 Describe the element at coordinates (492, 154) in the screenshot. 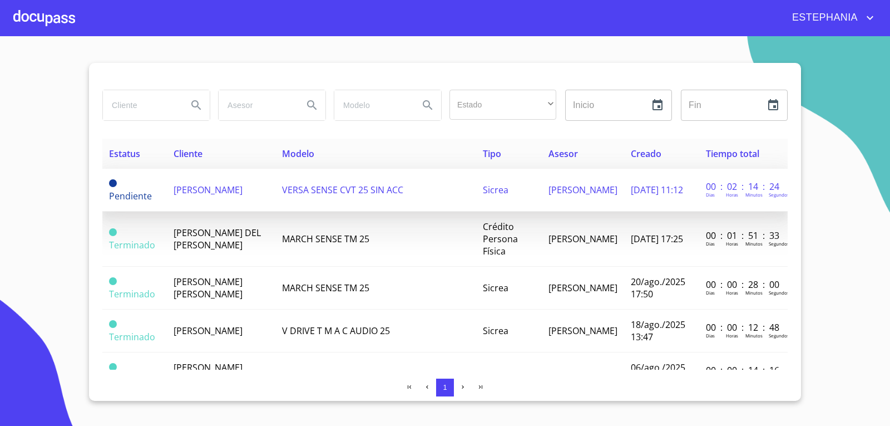

I see `span: Tipo` at that location.